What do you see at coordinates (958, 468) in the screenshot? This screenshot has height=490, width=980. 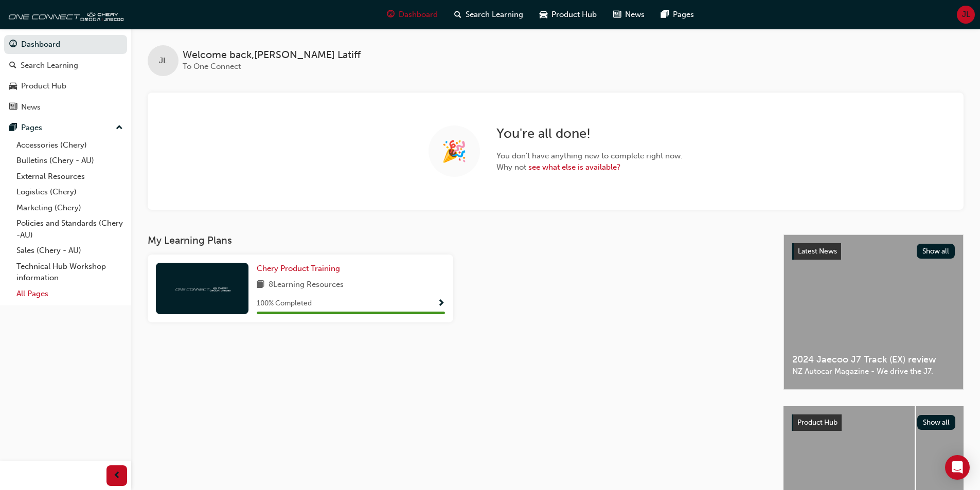 I see `div: Open Intercom Messenger` at bounding box center [958, 468].